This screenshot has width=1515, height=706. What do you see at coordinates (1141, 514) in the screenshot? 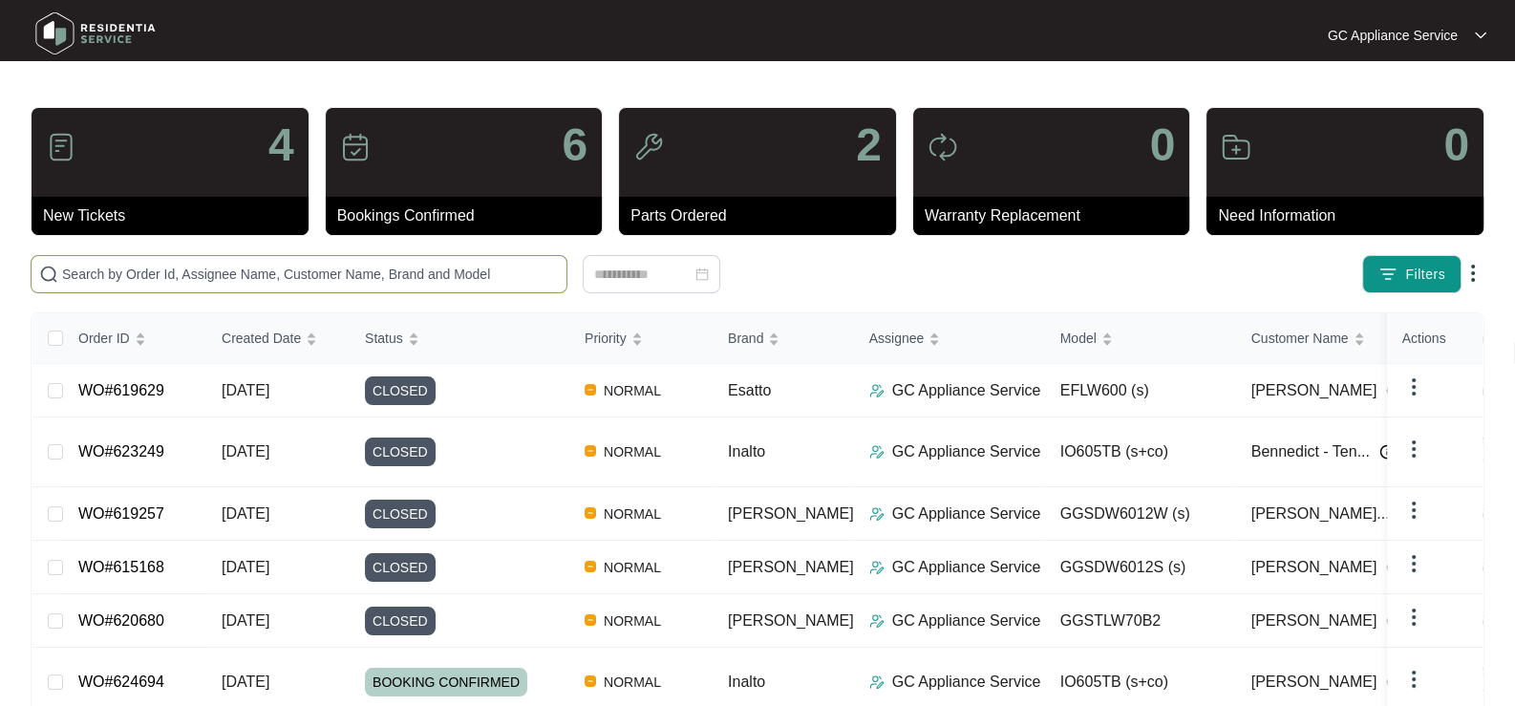
I see `td: GGSDW6012W (s)` at bounding box center [1141, 514].